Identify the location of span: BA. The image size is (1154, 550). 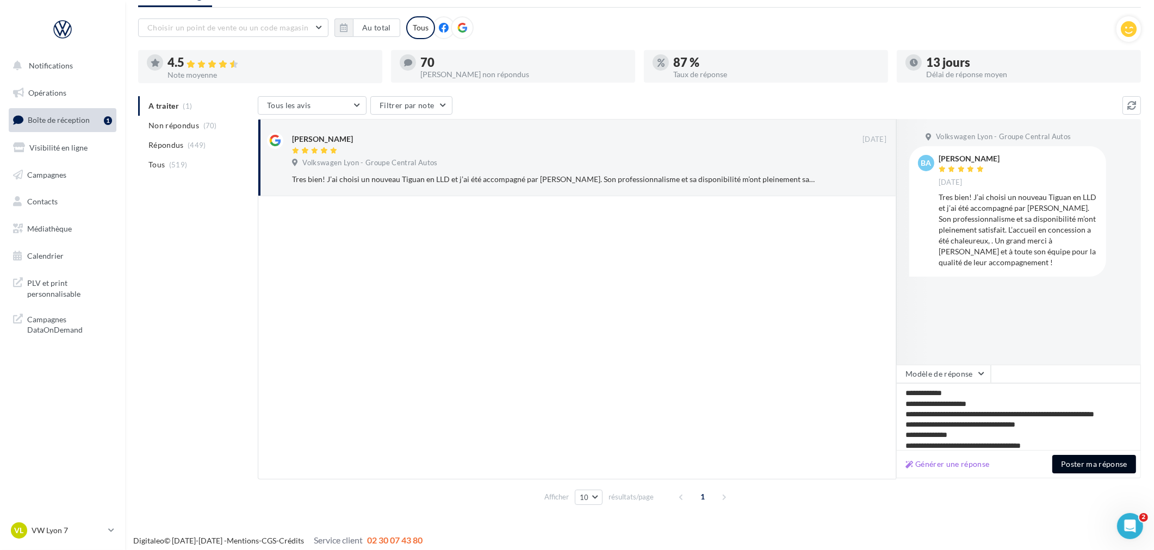
(926, 163).